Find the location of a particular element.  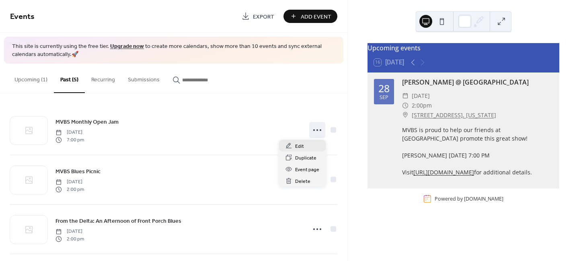

button: Add Event is located at coordinates (311, 16).